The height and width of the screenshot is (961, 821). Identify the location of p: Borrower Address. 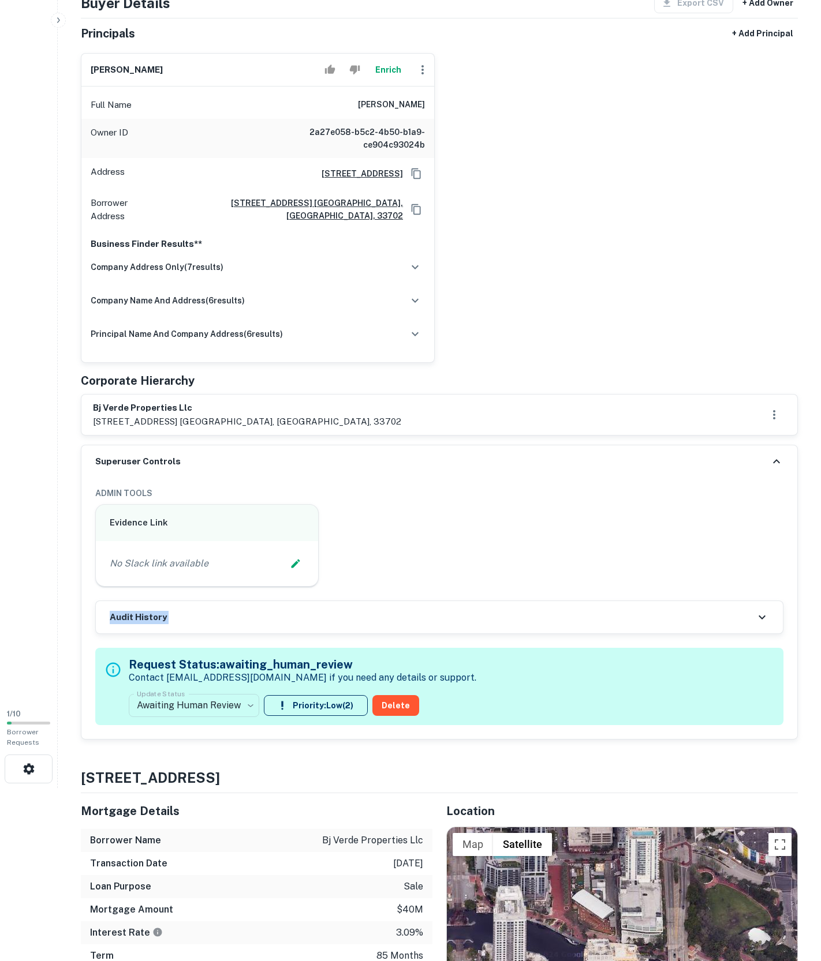
(121, 209).